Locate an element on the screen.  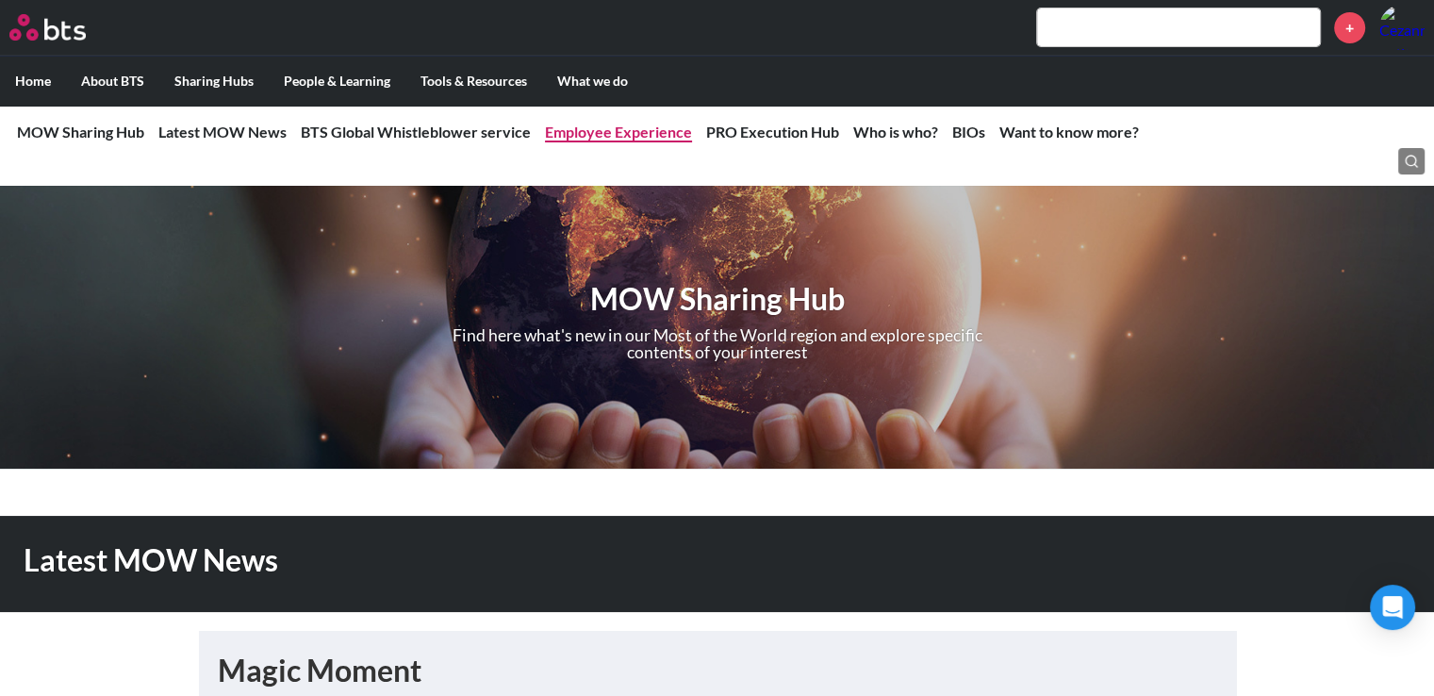
p: Find here what's new in our Most of the World region and explore specific contents of your interest is located at coordinates (717, 343).